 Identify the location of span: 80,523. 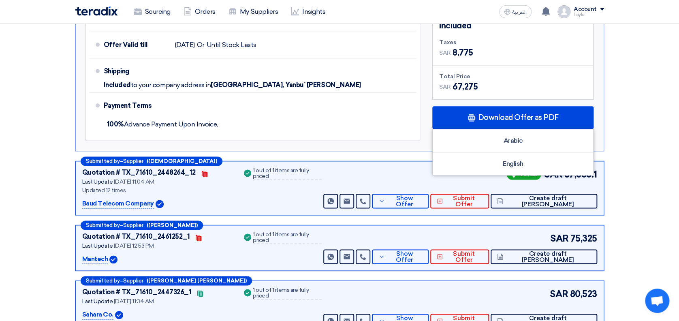
(583, 294).